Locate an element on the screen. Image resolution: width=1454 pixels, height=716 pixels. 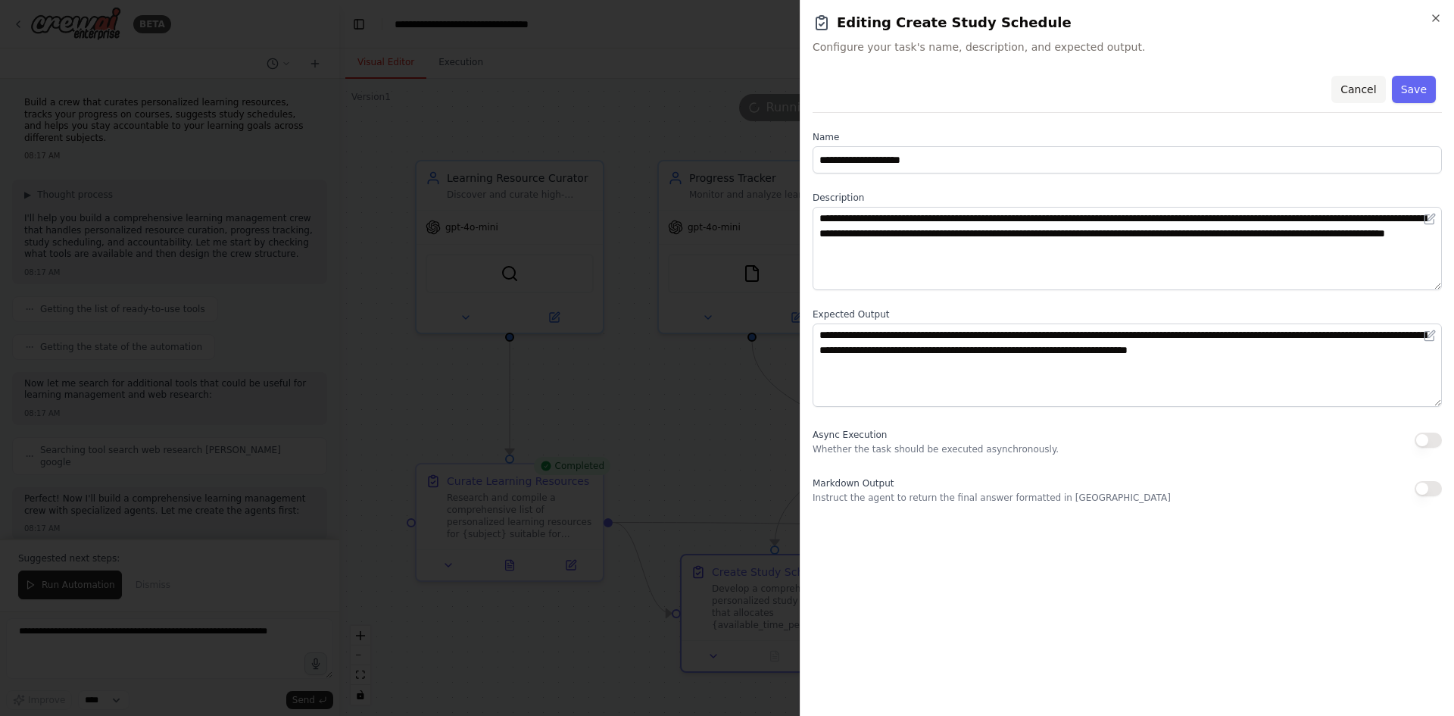
span: Configure your task's name, description, and expected output. is located at coordinates (1127, 47).